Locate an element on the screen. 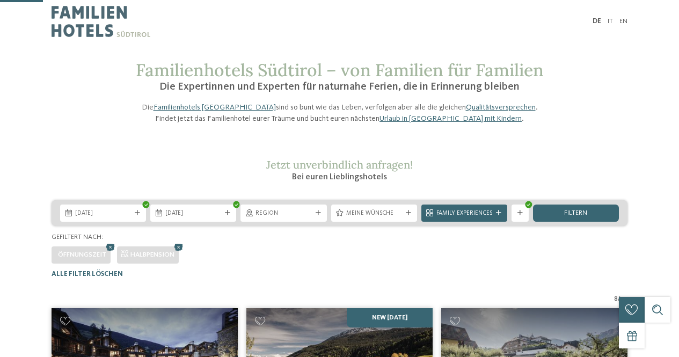  span: Öffnungszeit is located at coordinates (82, 254).